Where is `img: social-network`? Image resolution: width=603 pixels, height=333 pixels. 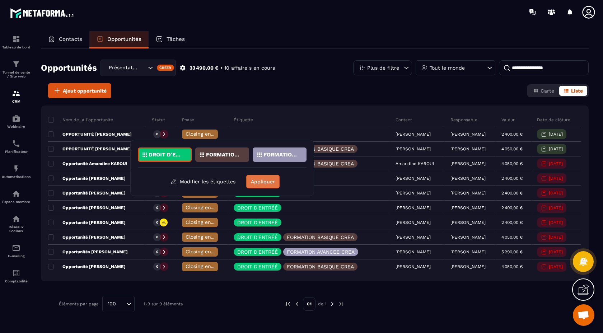
img: social-network is located at coordinates (16, 219).